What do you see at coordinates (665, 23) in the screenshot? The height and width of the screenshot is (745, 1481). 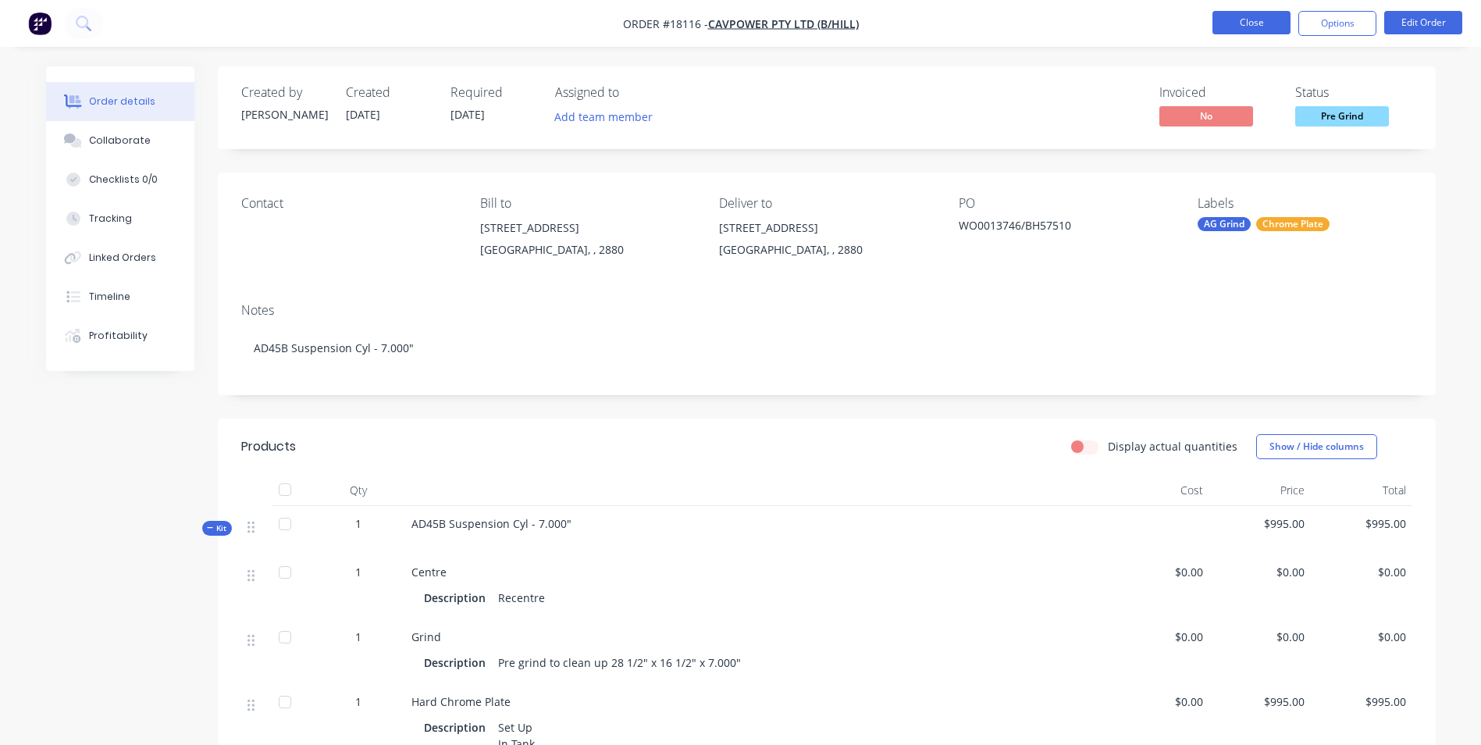 I see `span: Order #18116 -` at bounding box center [665, 23].